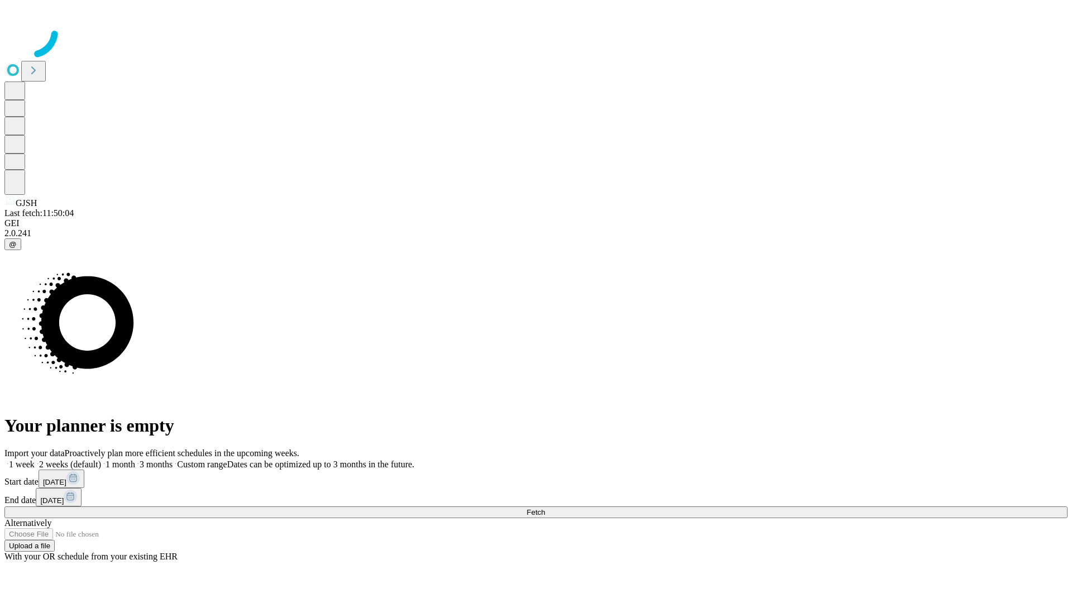 The width and height of the screenshot is (1072, 603). I want to click on span: Last fetch: 11:50:04, so click(39, 213).